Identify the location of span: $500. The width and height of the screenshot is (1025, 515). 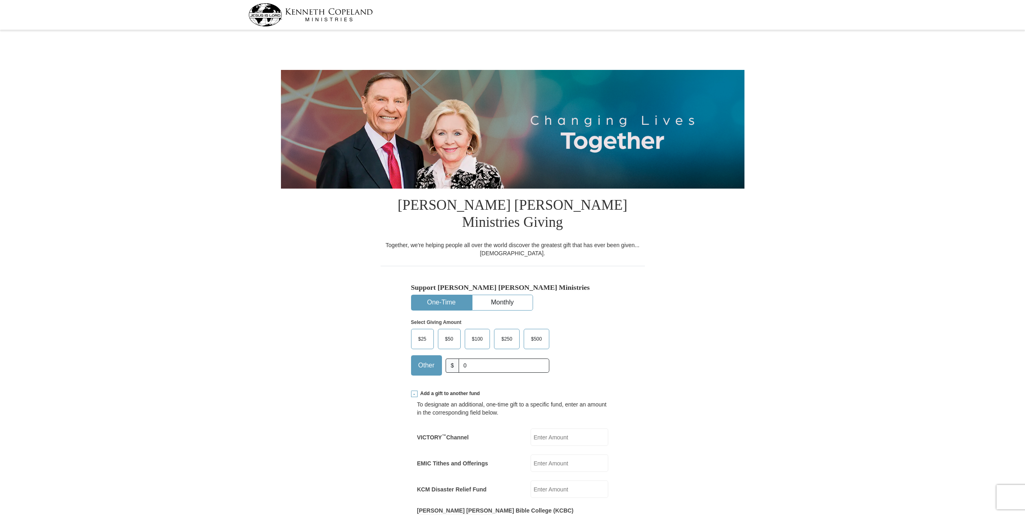
(537, 339).